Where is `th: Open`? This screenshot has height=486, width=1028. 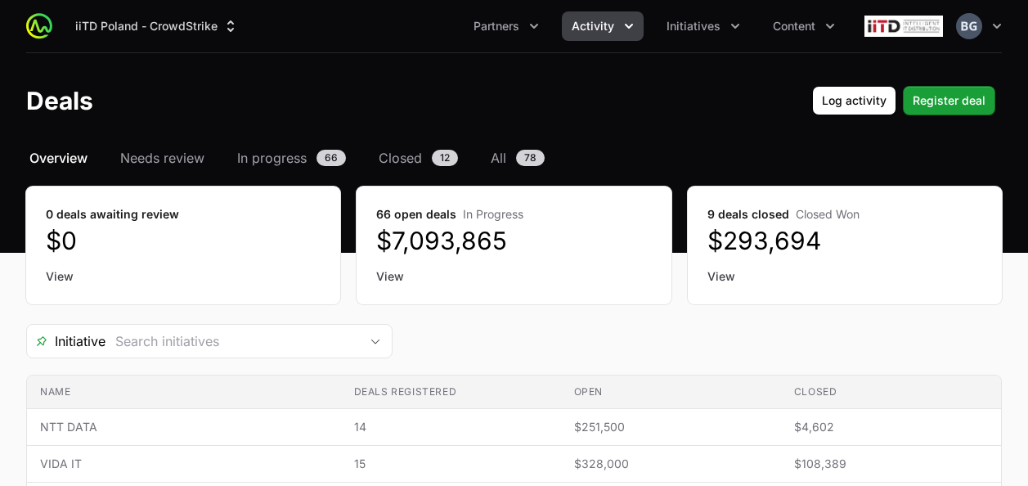
th: Open is located at coordinates (671, 392).